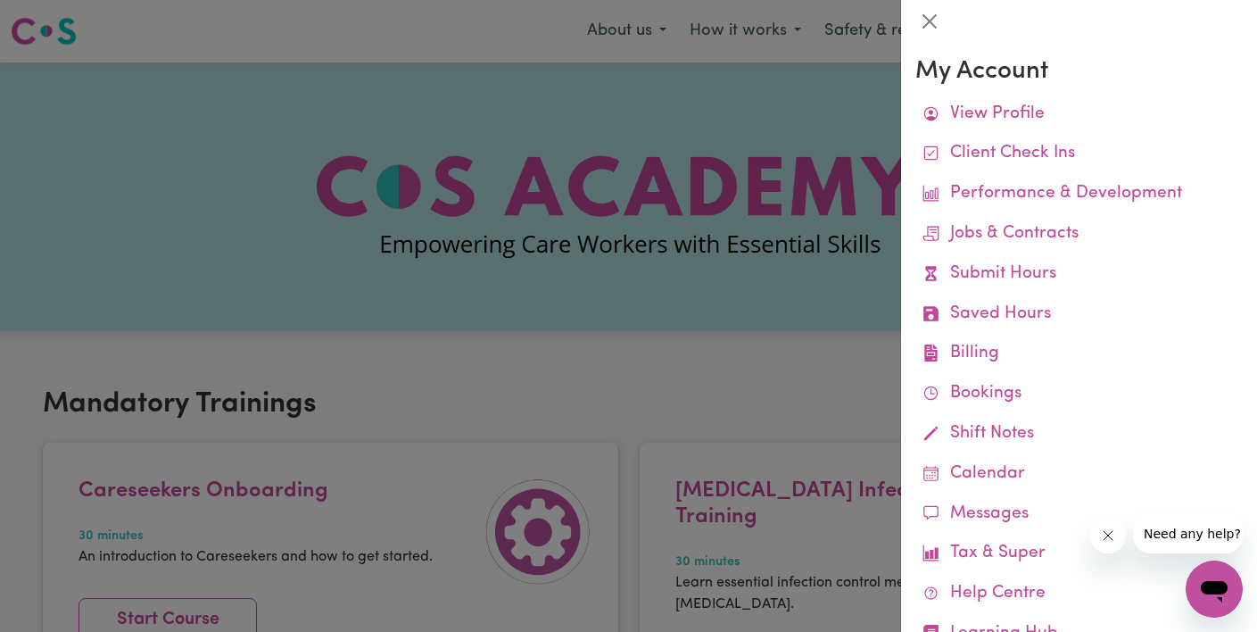 Image resolution: width=1257 pixels, height=632 pixels. I want to click on a: View Profile, so click(1079, 114).